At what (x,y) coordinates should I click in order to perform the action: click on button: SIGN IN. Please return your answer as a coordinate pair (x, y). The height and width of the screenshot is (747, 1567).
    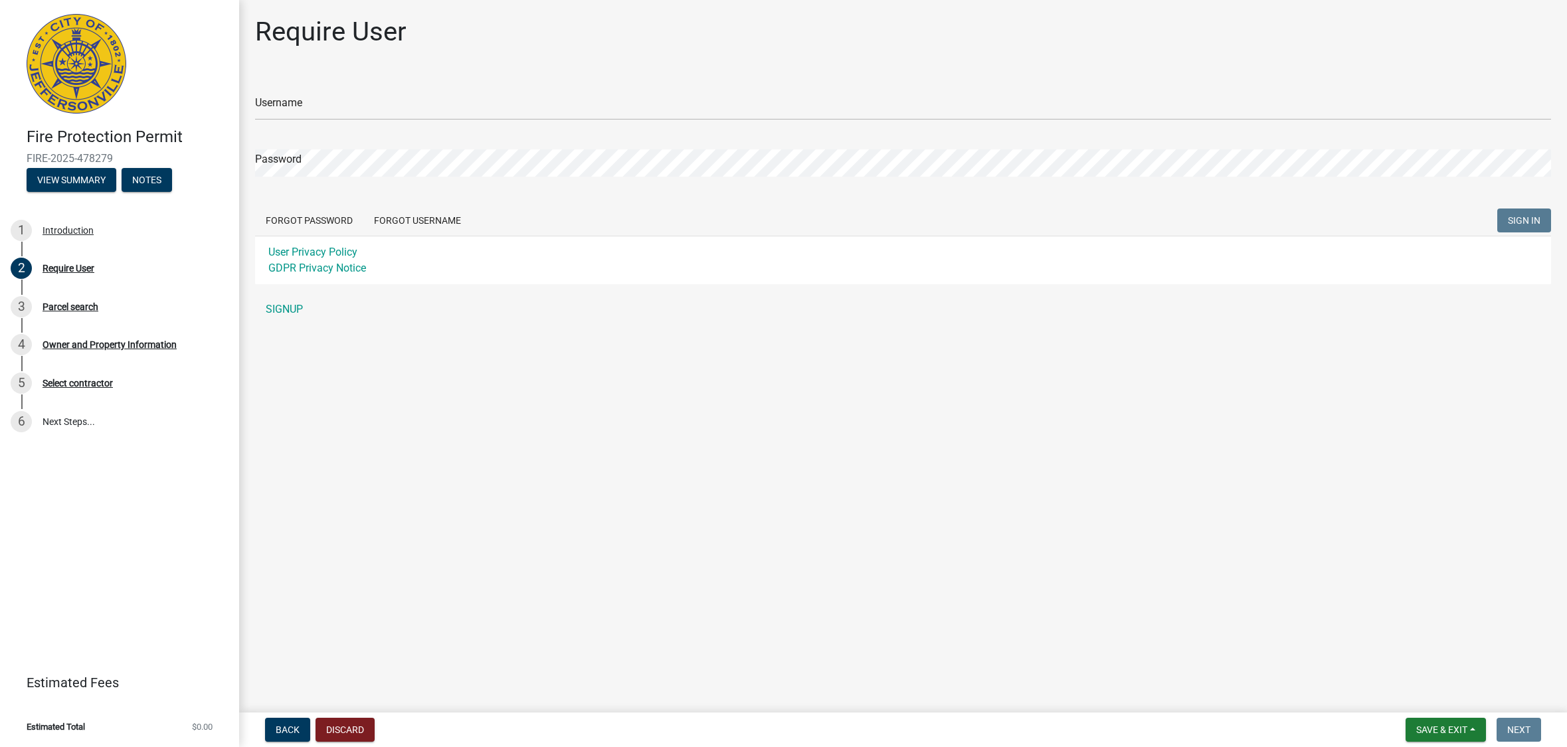
    Looking at the image, I should click on (1523, 220).